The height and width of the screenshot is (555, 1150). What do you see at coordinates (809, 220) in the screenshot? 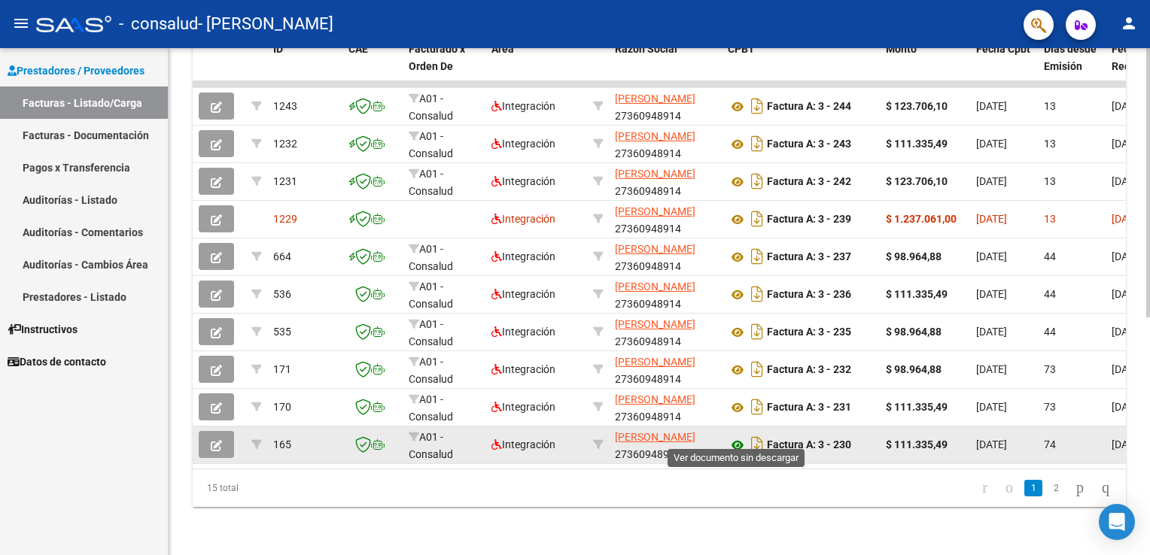
I see `strong: Factura A: 3 - 239` at bounding box center [809, 220].